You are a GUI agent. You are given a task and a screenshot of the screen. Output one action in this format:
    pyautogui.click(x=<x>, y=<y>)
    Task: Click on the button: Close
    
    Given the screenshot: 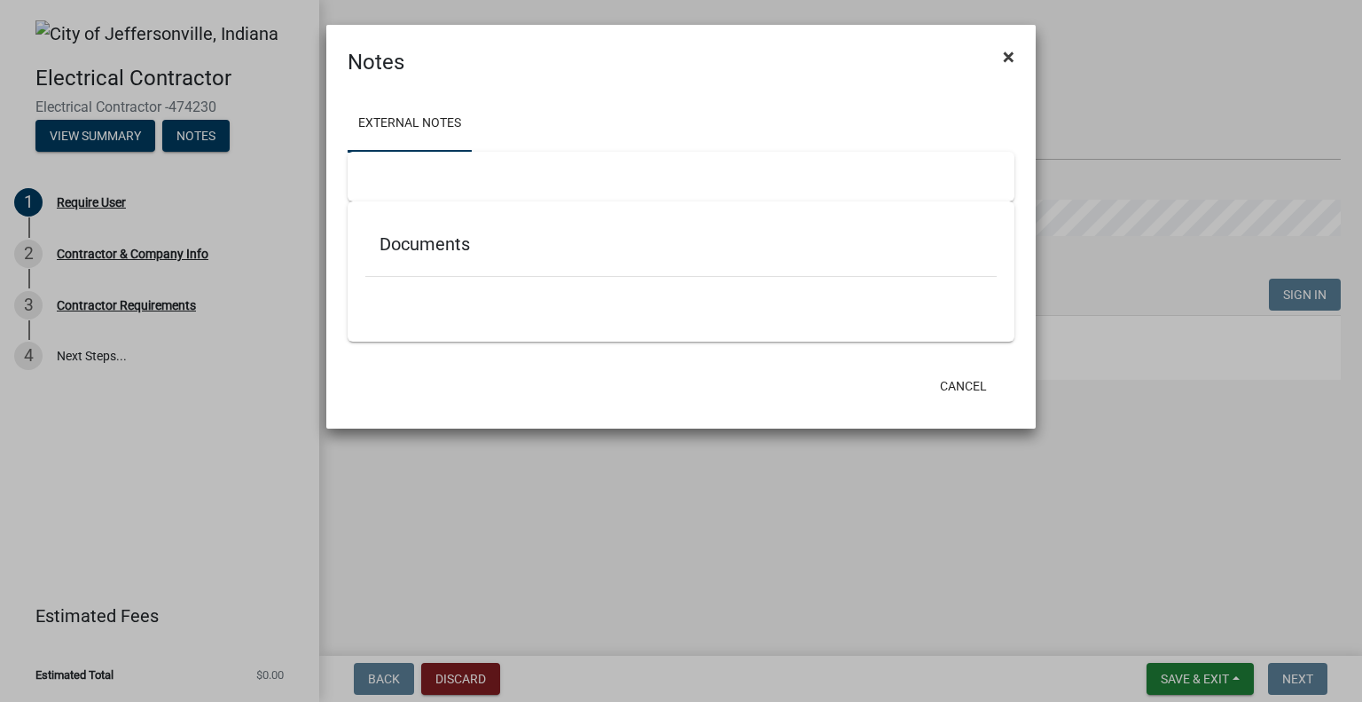 What is the action you would take?
    pyautogui.click(x=1009, y=57)
    